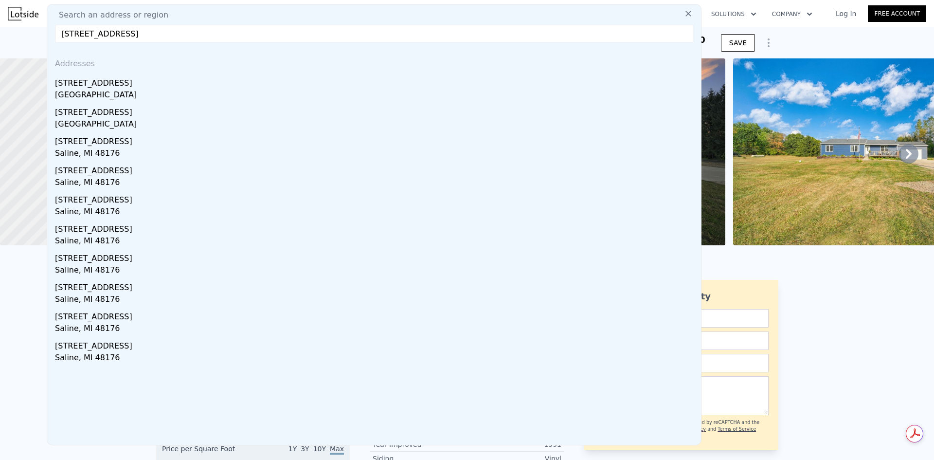 This screenshot has height=460, width=934. What do you see at coordinates (897, 14) in the screenshot?
I see `a: Free Account` at bounding box center [897, 14].